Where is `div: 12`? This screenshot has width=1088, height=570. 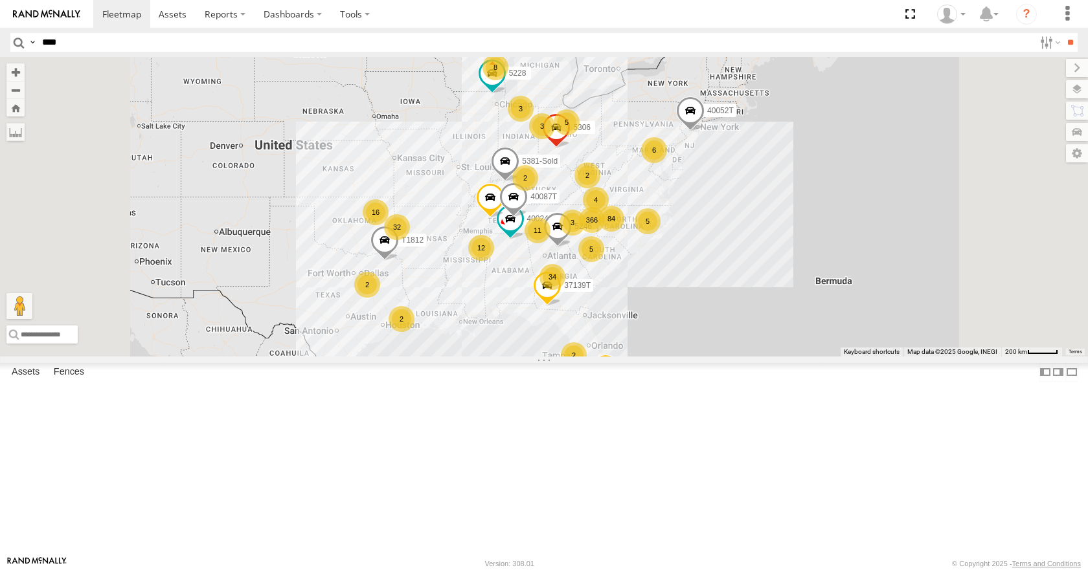 div: 12 is located at coordinates (481, 248).